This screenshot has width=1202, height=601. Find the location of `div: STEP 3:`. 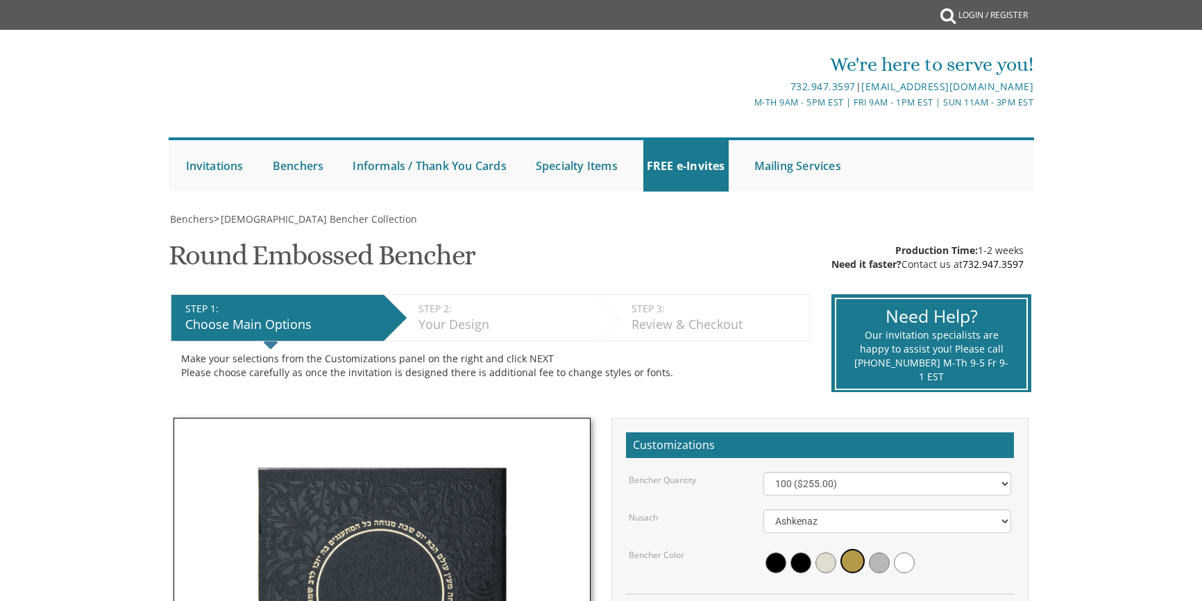

div: STEP 3: is located at coordinates (717, 309).